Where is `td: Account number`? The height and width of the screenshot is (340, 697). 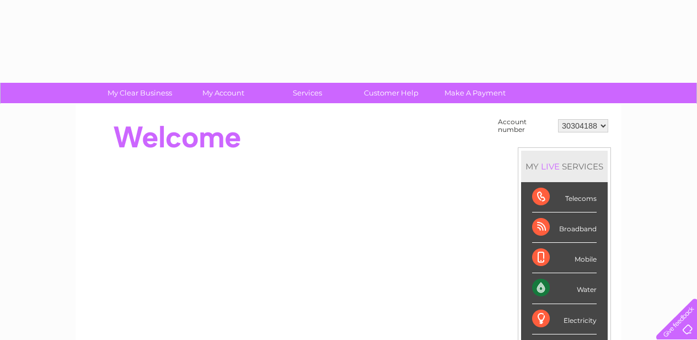
td: Account number is located at coordinates (525, 126).